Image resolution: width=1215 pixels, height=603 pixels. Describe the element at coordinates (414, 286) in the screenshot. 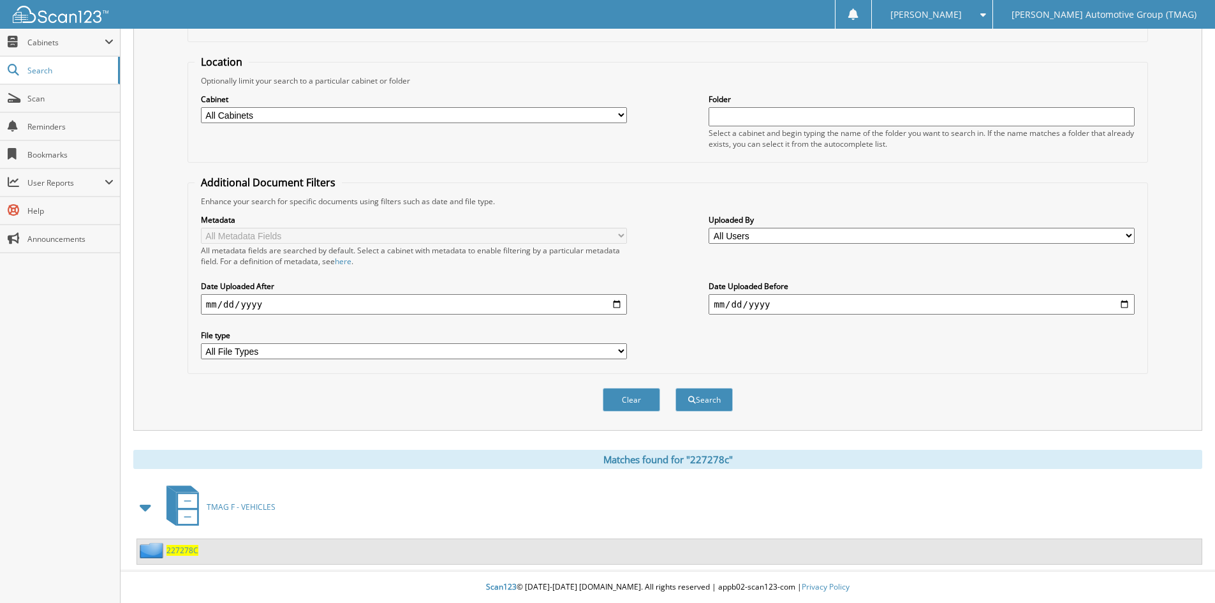

I see `label: Date Uploaded After` at that location.